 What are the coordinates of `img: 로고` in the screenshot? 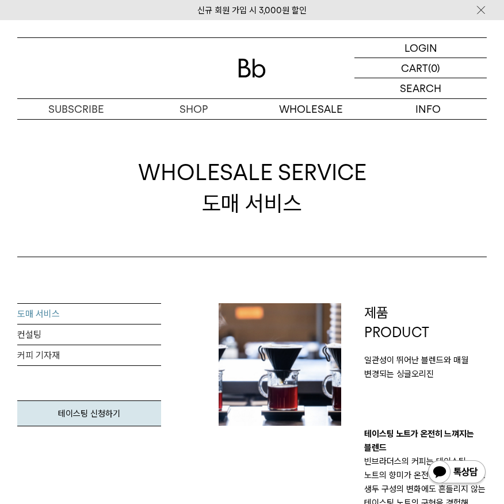 It's located at (252, 68).